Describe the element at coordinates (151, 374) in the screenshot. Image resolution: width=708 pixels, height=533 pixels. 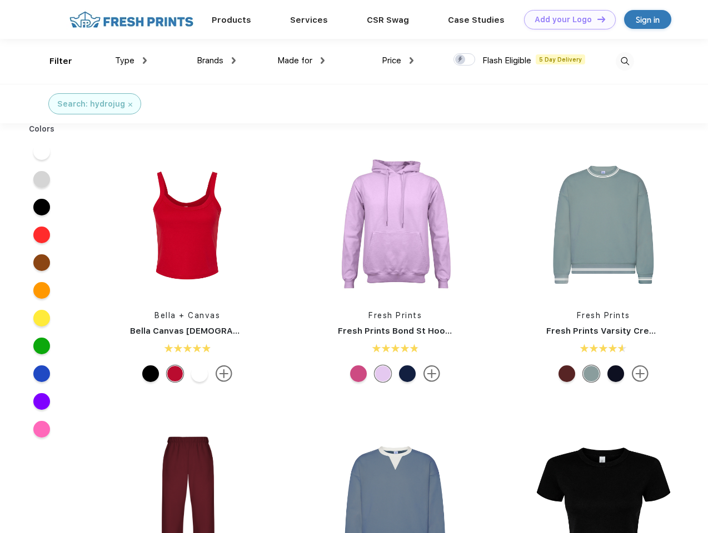
I see `div: Solid Blk Blend` at that location.